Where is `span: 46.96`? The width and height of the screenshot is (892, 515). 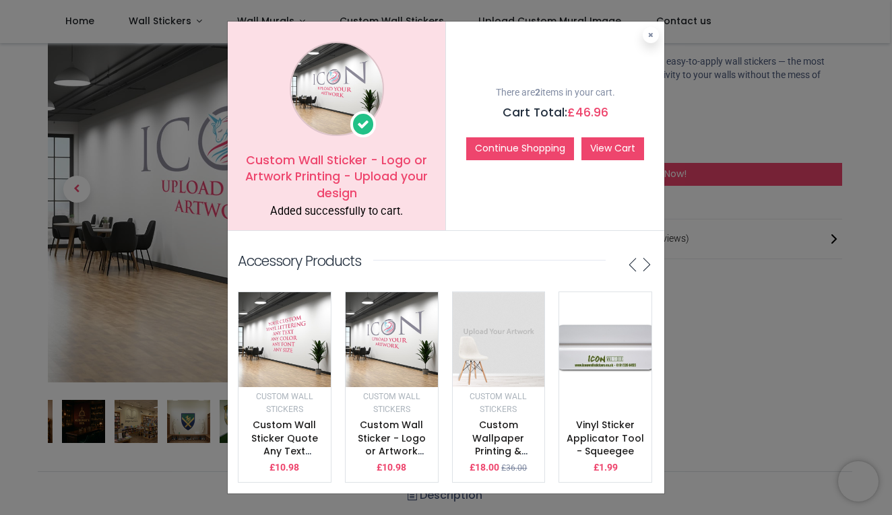
span: 46.96 is located at coordinates (591, 112).